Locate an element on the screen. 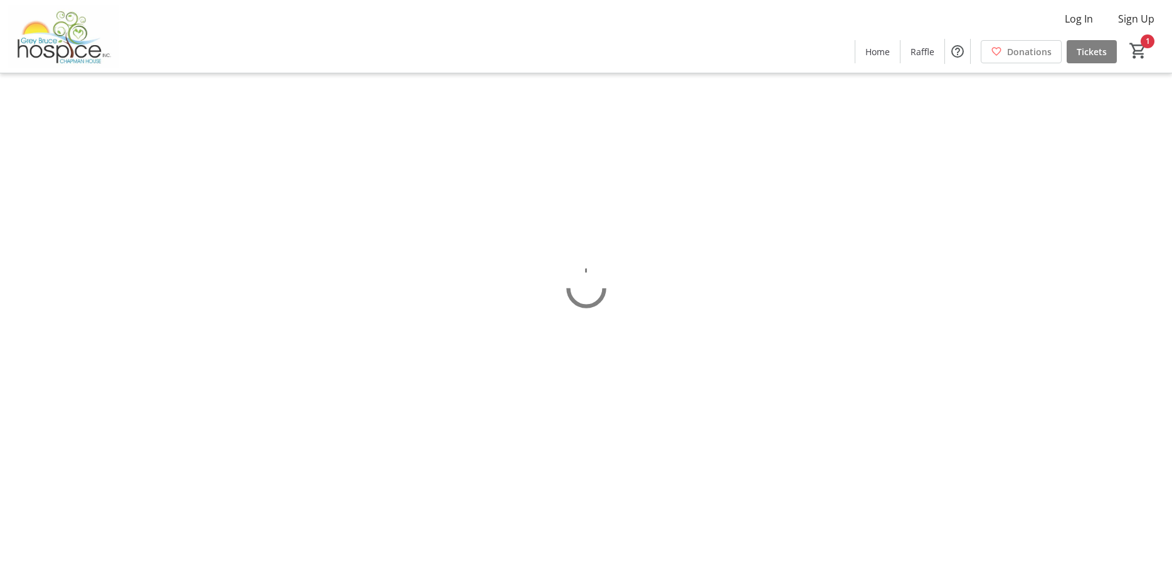  span: Home is located at coordinates (877, 51).